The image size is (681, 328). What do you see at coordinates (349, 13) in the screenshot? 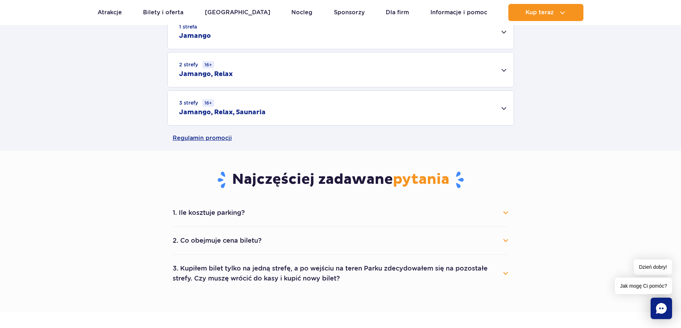
I see `a: Sponsorzy` at bounding box center [349, 13].